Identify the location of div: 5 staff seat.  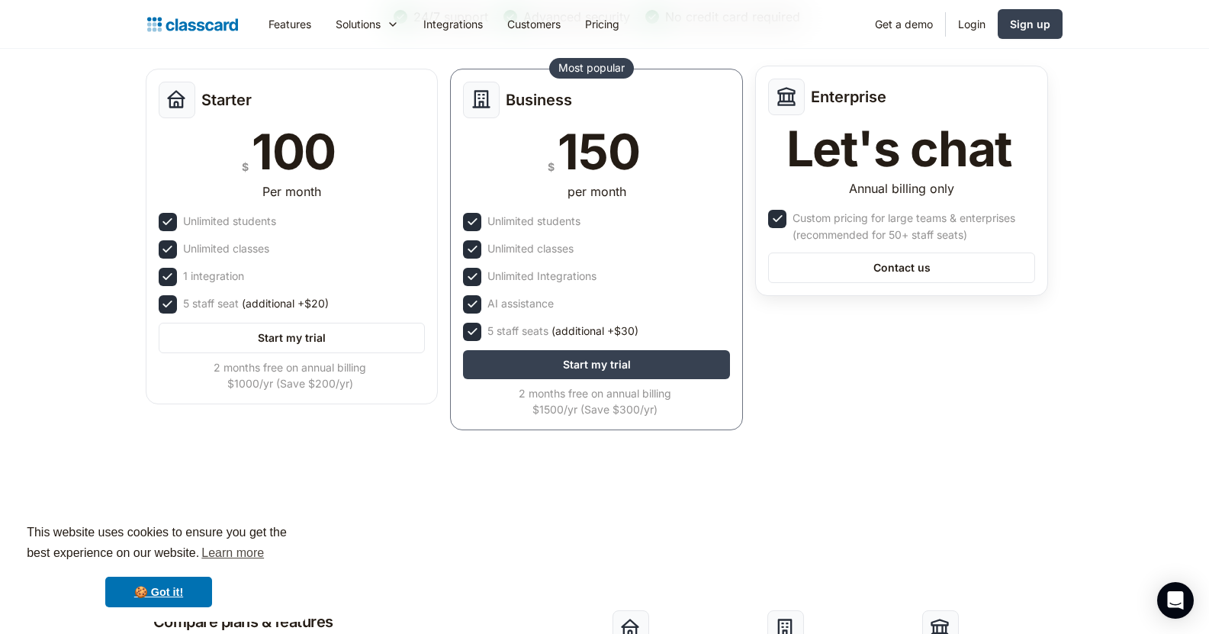
(256, 304).